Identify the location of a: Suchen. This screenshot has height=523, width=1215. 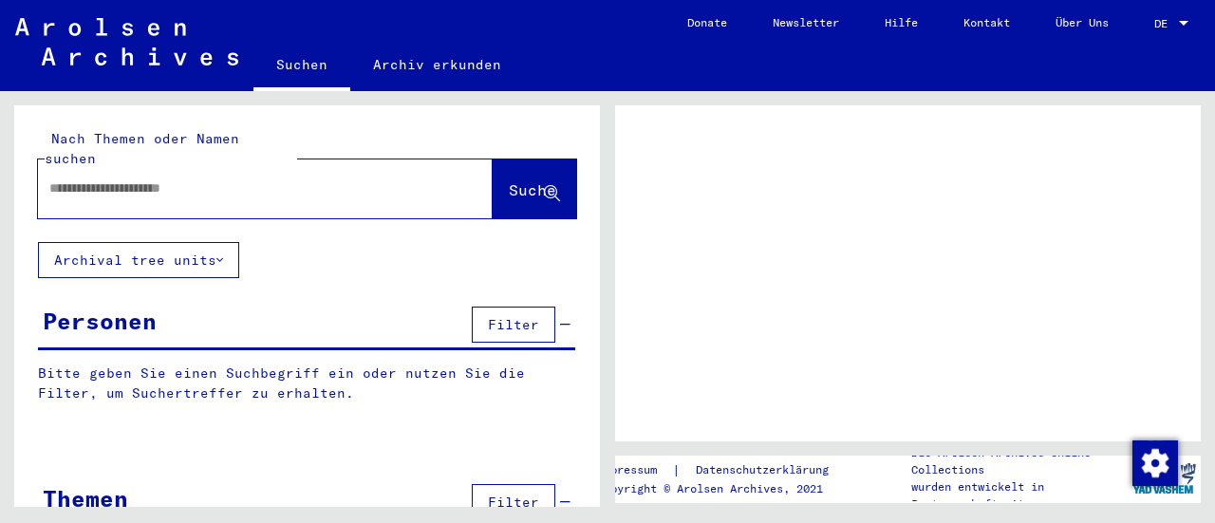
(302, 66).